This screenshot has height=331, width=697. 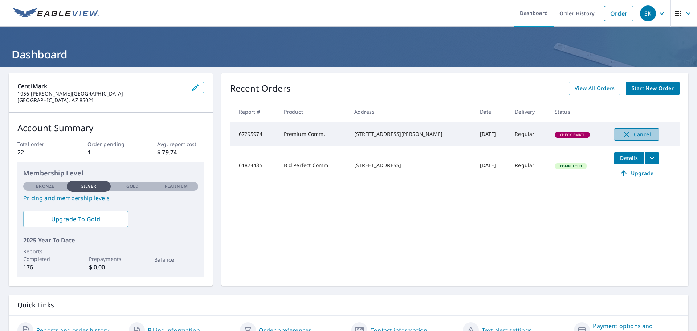 I want to click on p: Total order, so click(x=41, y=144).